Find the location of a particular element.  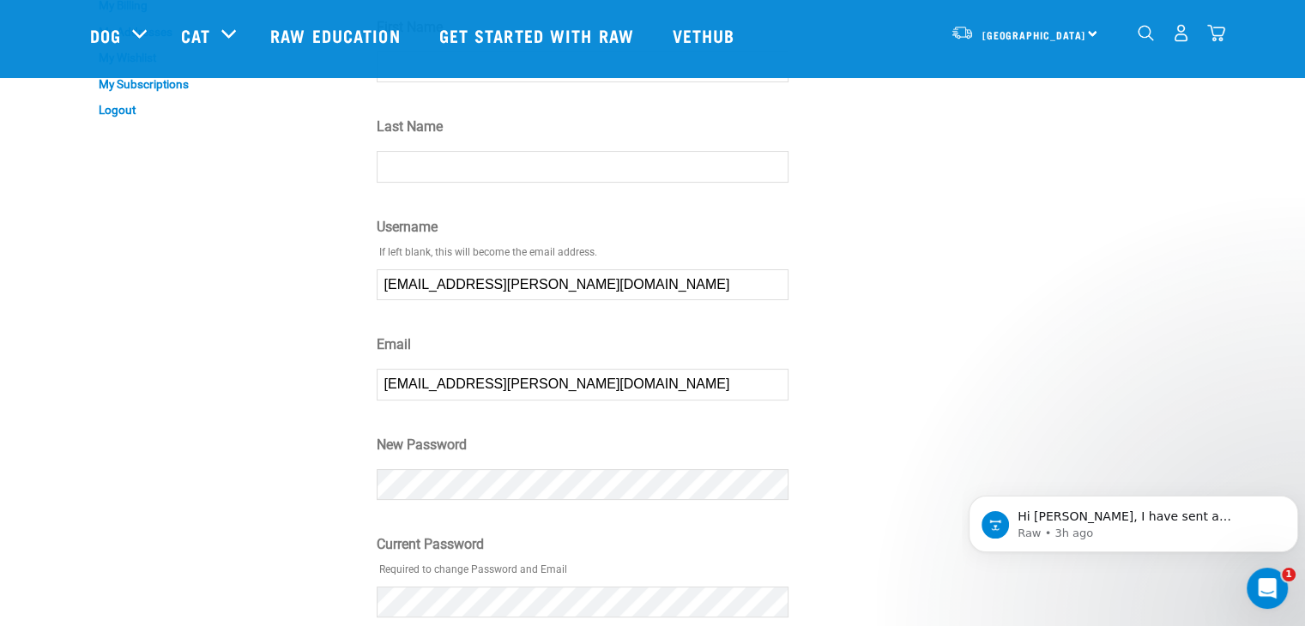

label: New Password is located at coordinates (582, 445).